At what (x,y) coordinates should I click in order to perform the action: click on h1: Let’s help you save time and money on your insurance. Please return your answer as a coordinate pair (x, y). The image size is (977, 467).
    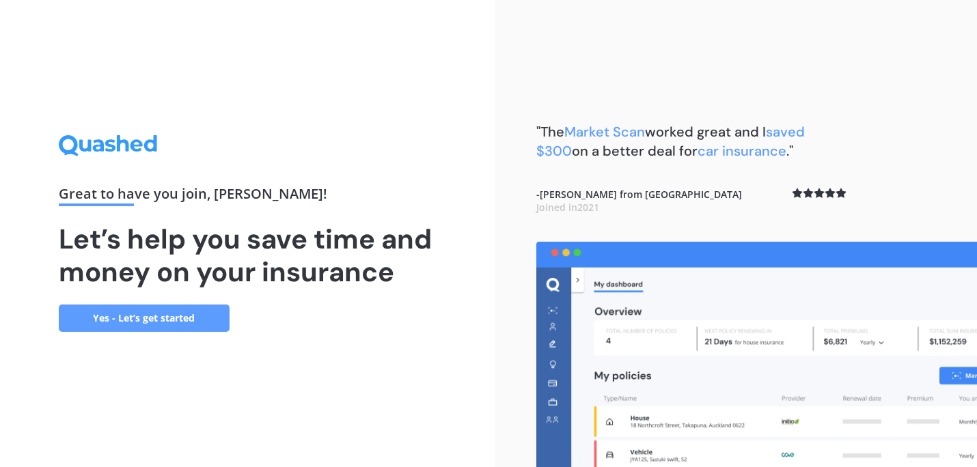
    Looking at the image, I should click on (248, 256).